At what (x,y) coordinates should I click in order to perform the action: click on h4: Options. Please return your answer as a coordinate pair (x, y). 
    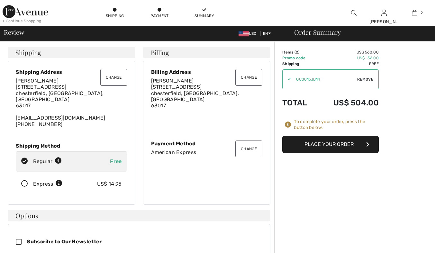
    Looking at the image, I should click on (139, 215).